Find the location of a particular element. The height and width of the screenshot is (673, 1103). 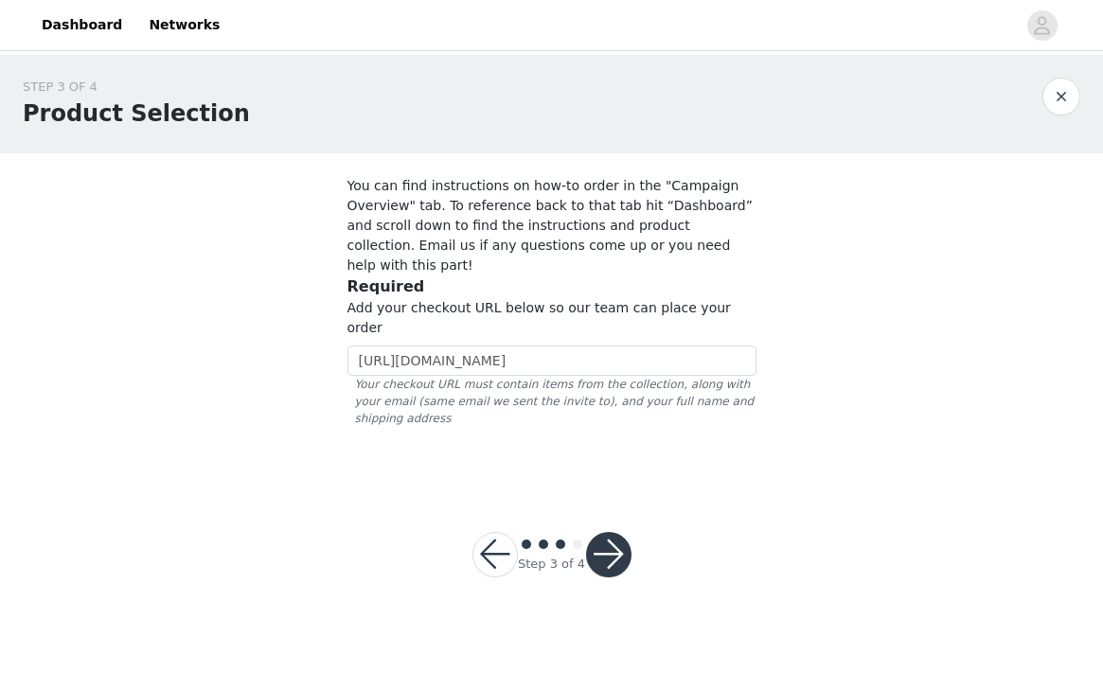

span: Add your checkout URL below so our team can place your order is located at coordinates (539, 317).